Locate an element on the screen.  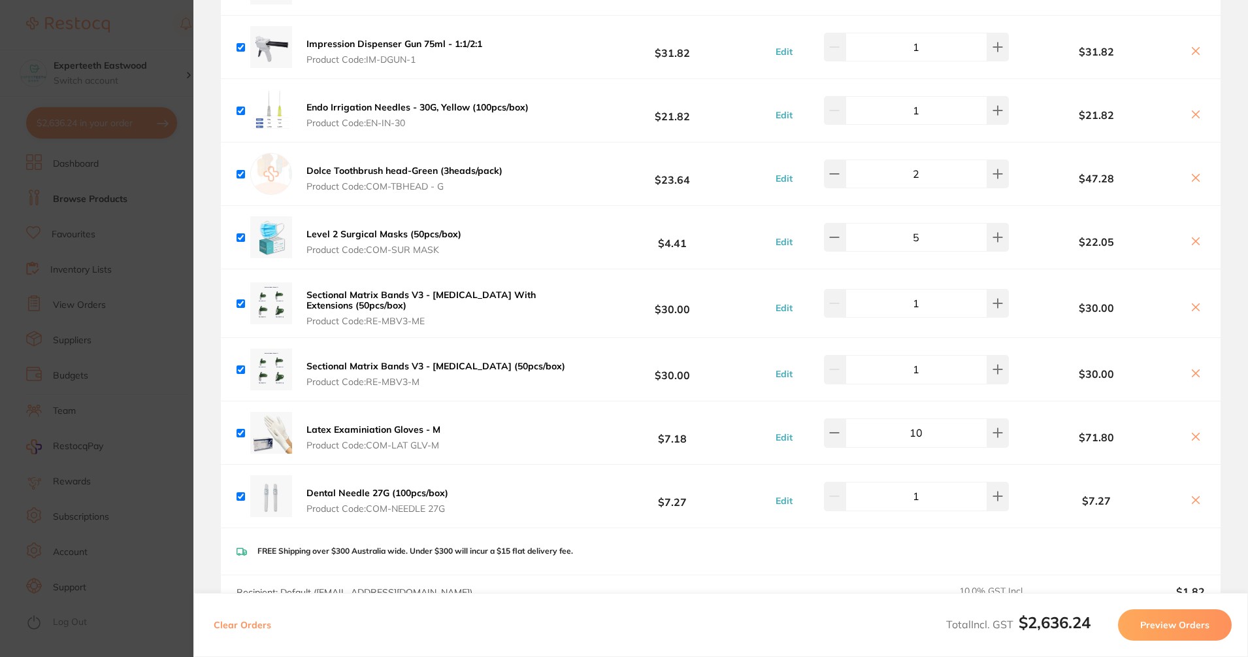
b: Endo Irrigation Needles - 30G, Yellow (100pcs/box) is located at coordinates (418, 107).